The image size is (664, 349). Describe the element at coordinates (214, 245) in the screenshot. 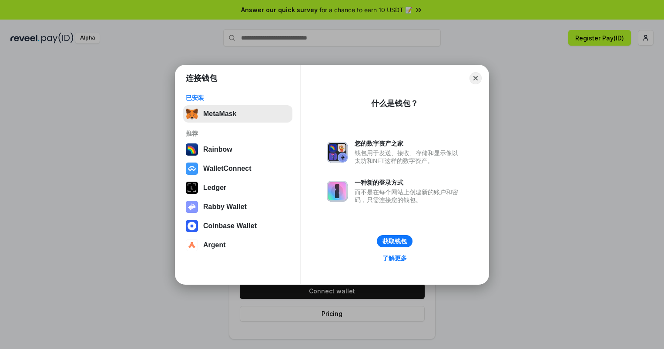

I see `div: Argent` at that location.